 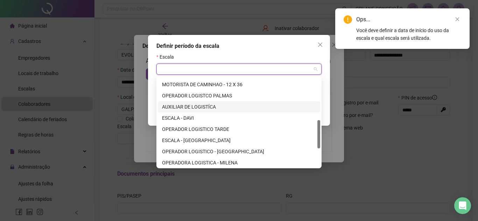 What do you see at coordinates (408, 20) in the screenshot?
I see `div: Ops...` at bounding box center [408, 20].